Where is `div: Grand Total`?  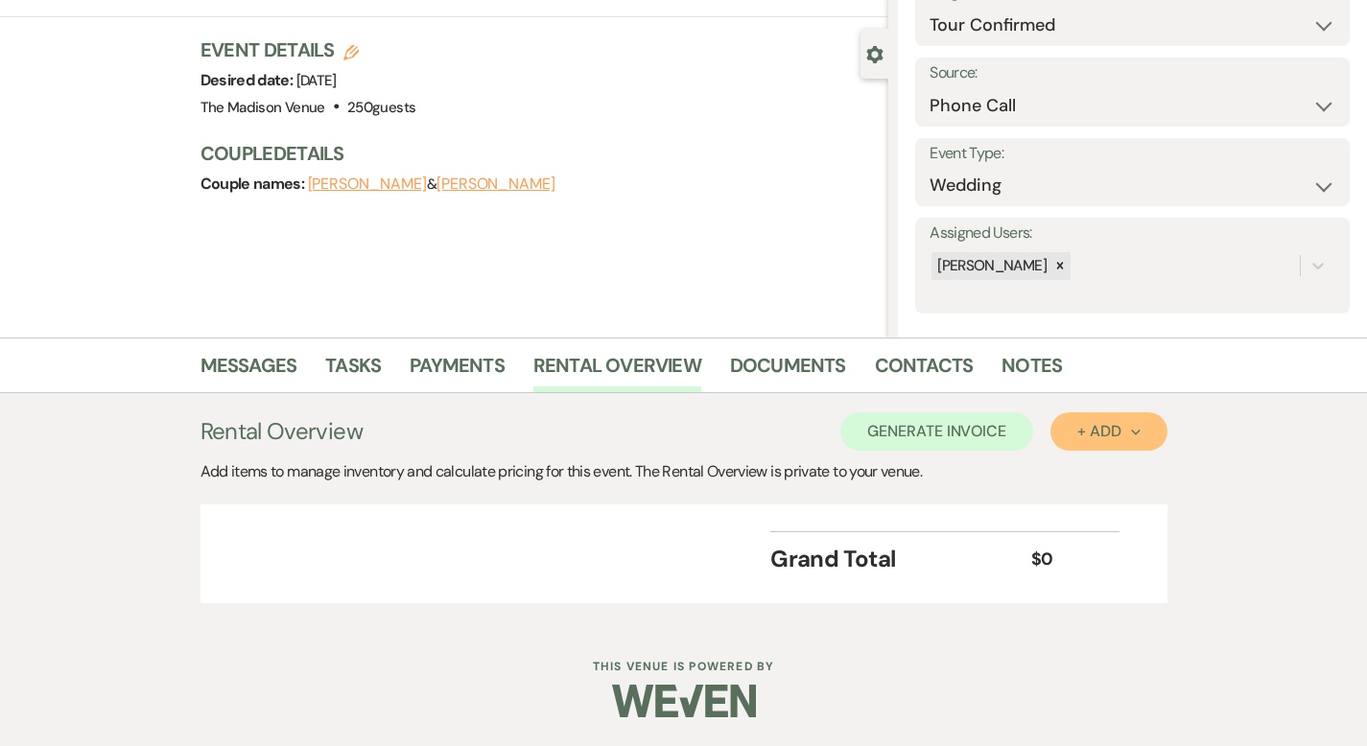
div: Grand Total is located at coordinates (900, 559).